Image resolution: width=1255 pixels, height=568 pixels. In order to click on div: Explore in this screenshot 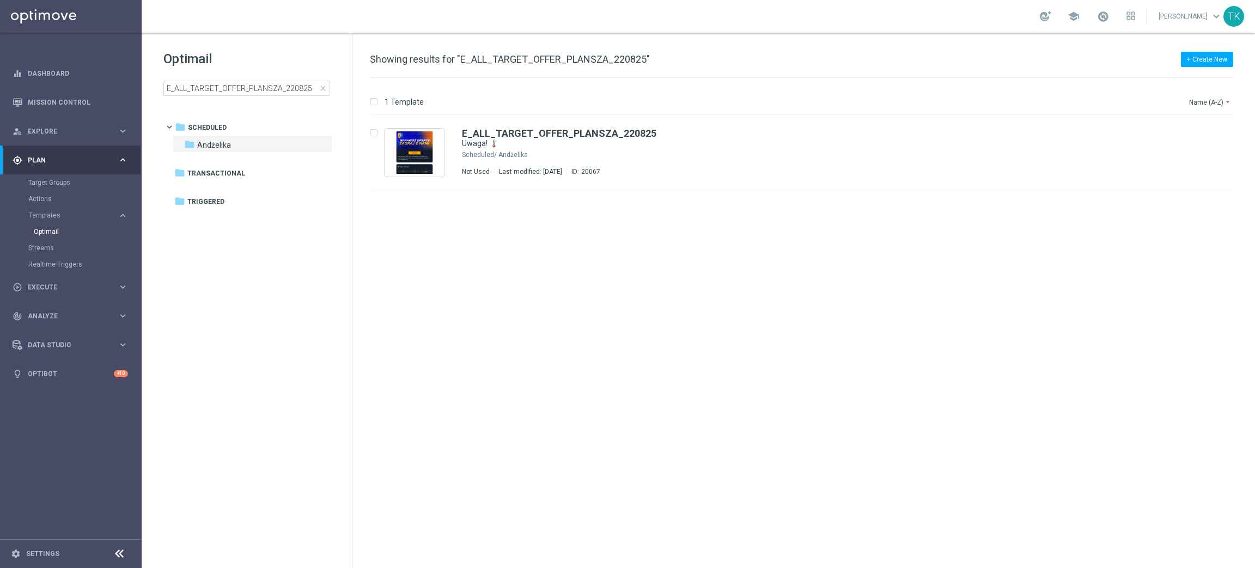, I will do `click(65, 131)`.